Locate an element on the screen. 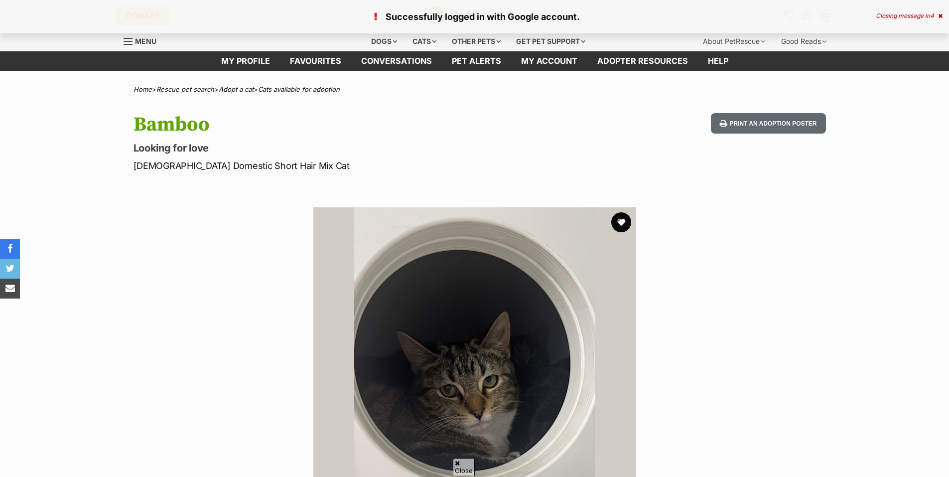 The width and height of the screenshot is (949, 477). a: Adopt a cat is located at coordinates (236, 89).